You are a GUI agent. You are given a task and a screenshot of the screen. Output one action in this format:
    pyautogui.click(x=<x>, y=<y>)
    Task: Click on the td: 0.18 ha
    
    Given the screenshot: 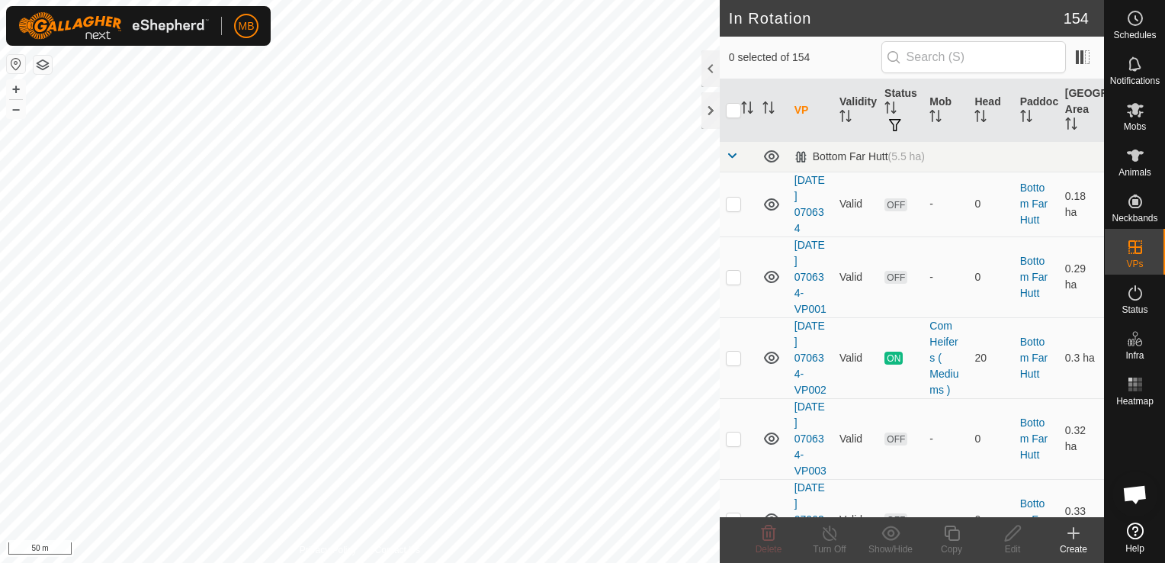 What is the action you would take?
    pyautogui.click(x=1082, y=204)
    